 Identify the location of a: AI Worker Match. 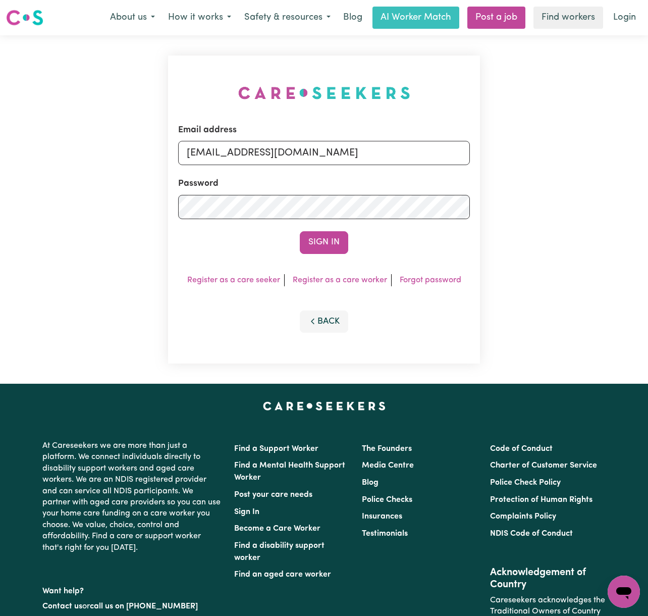
(416, 18).